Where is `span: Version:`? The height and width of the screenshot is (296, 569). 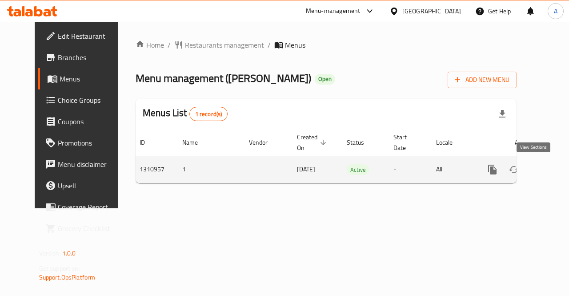
span: Version: is located at coordinates (50, 253).